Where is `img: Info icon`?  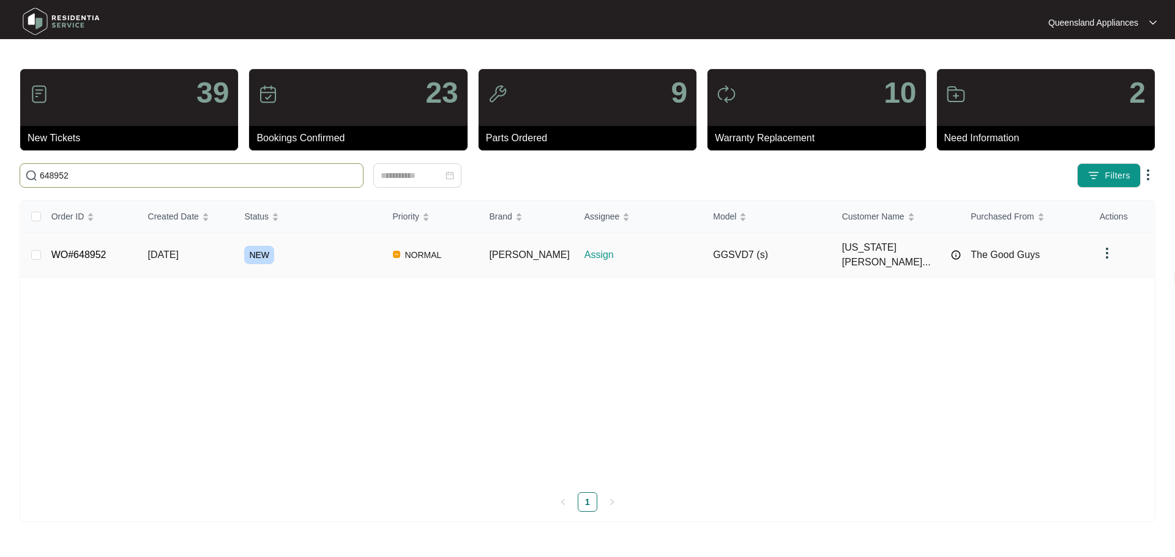 img: Info icon is located at coordinates (956, 255).